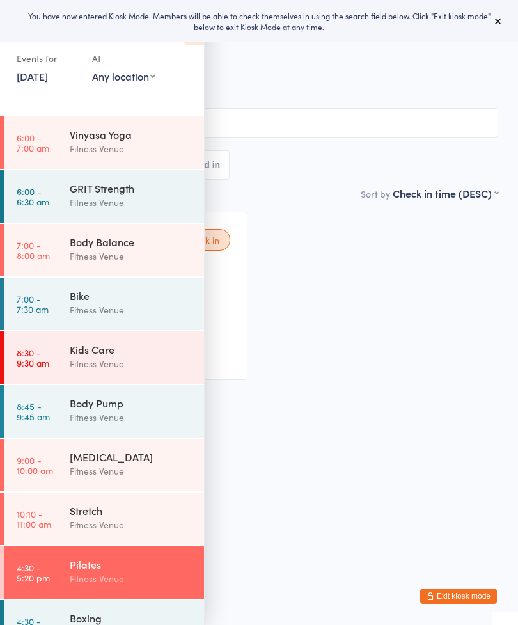  I want to click on div: Check in time (DESC), so click(445, 193).